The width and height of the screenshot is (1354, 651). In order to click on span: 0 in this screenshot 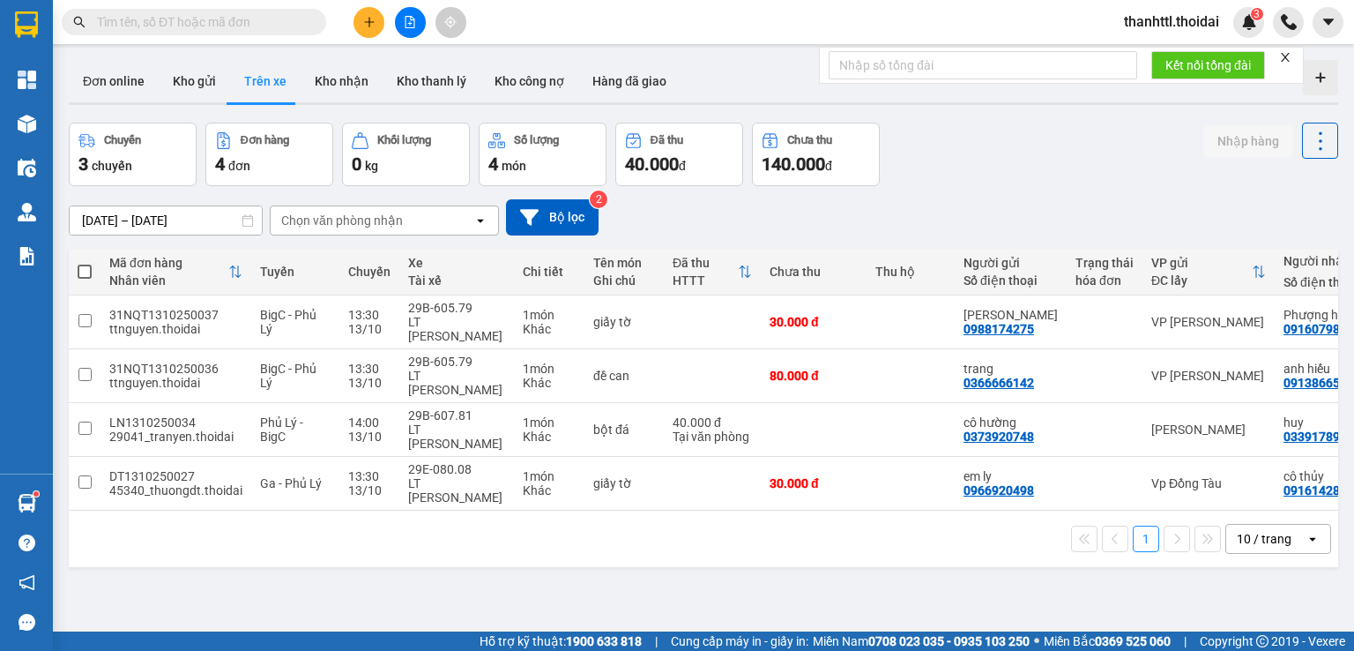, I will do `click(356, 164)`.